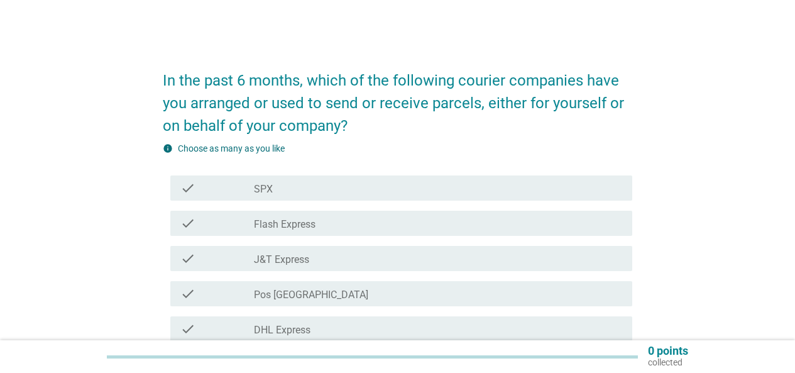 This screenshot has width=795, height=373. What do you see at coordinates (282, 330) in the screenshot?
I see `label: DHL Express` at bounding box center [282, 330].